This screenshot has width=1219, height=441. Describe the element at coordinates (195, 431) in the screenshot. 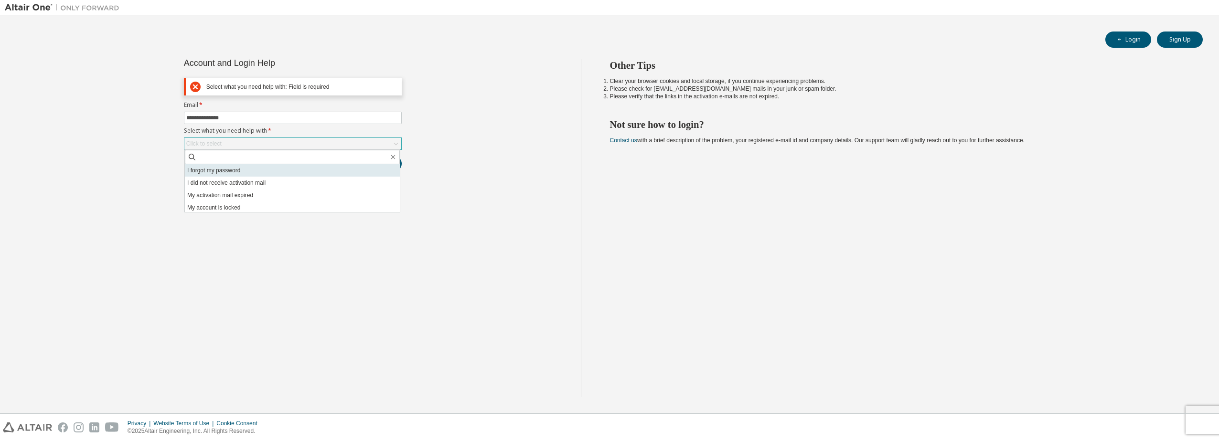

I see `p: © 2025 Altair Engineering, Inc. All Rights Reserved.` at that location.